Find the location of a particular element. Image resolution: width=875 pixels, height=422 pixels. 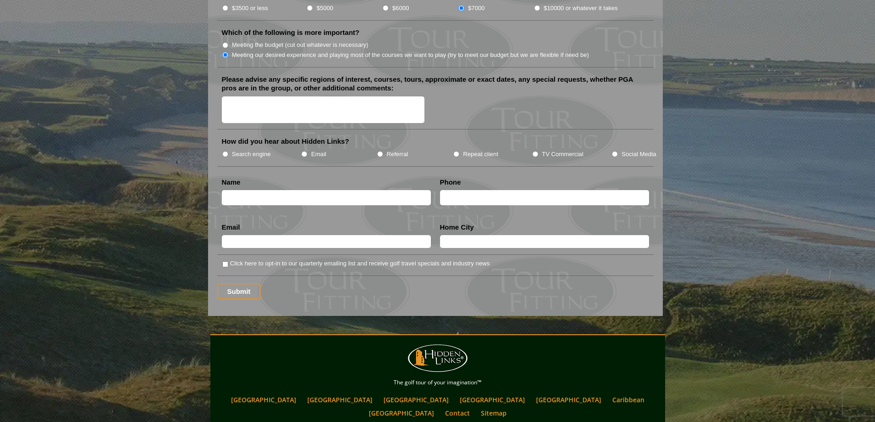

label: Which of the following is more important? is located at coordinates (291, 33).